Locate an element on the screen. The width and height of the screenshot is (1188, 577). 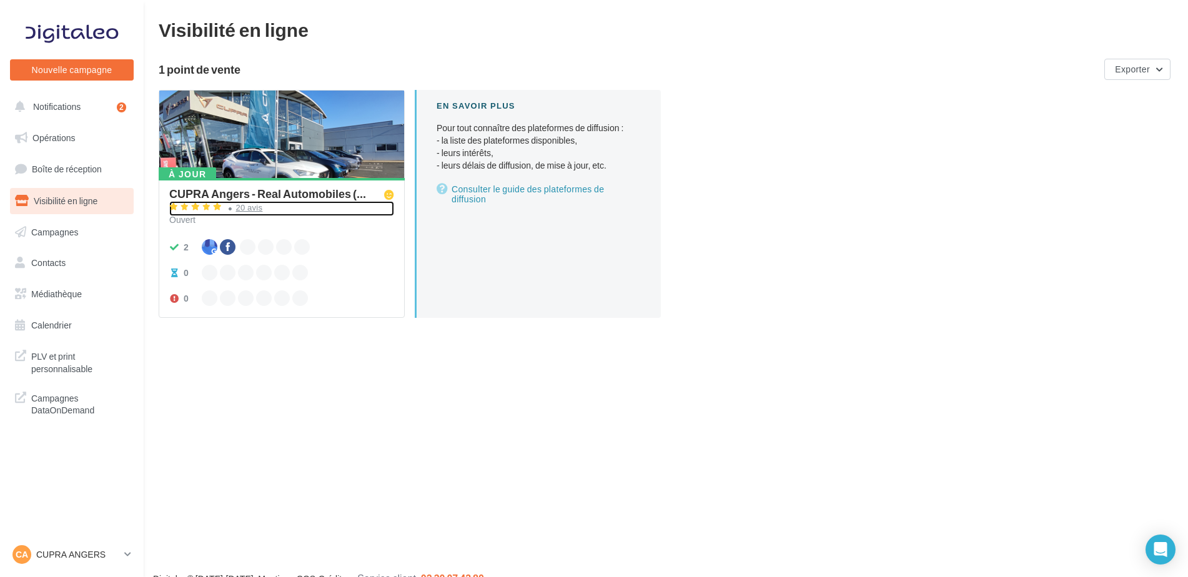
span: Campagnes is located at coordinates (55, 231).